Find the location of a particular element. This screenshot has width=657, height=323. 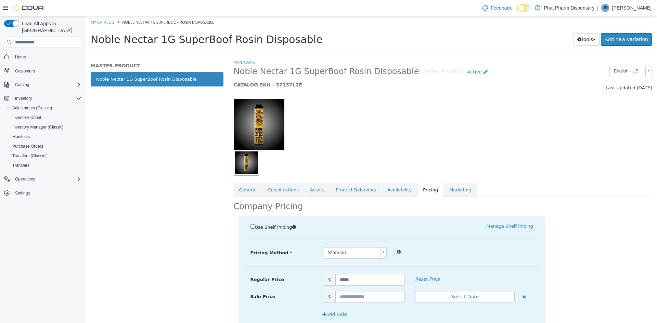

span: Active is located at coordinates (389, 56).